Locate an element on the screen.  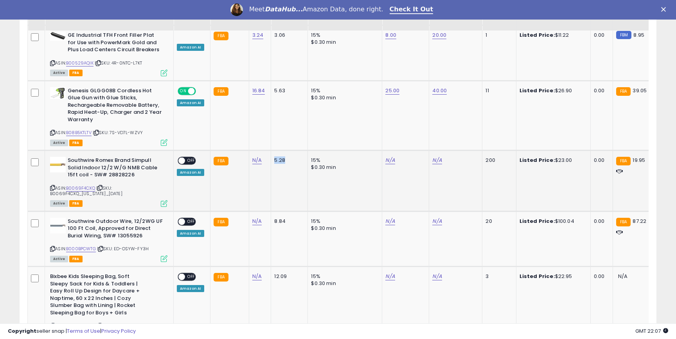
small: FBM is located at coordinates (623, 35).